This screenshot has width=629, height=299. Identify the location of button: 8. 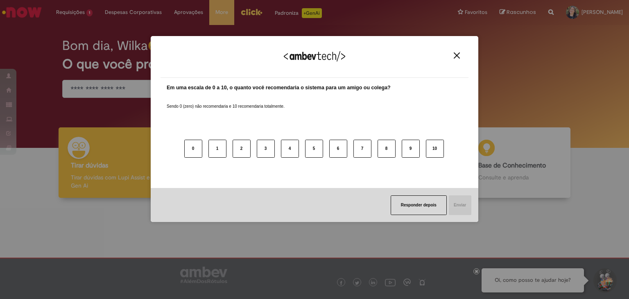
(386, 149).